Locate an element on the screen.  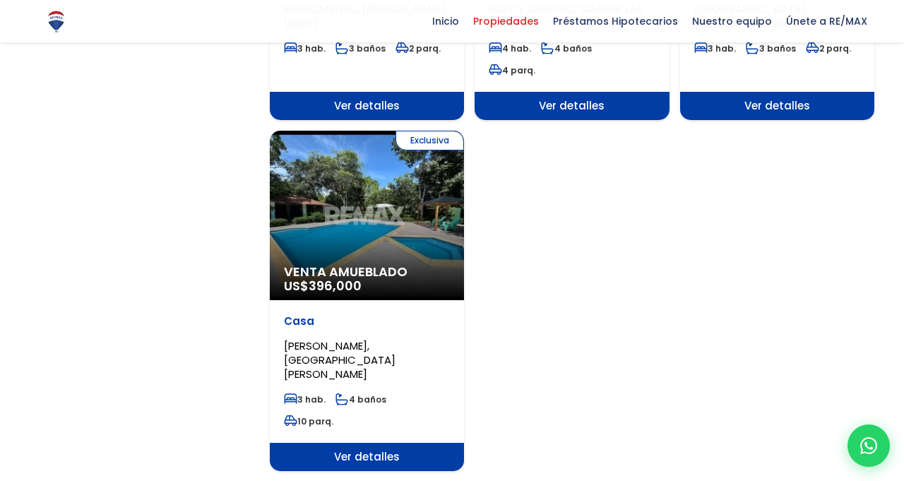
span: Venta Amueblado is located at coordinates (367, 272).